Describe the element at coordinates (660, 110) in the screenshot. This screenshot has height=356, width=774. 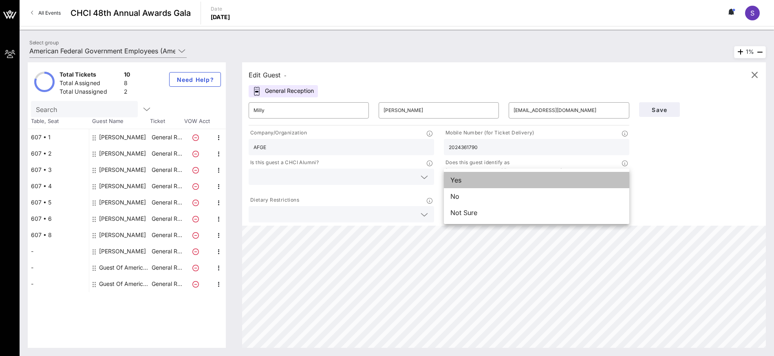
I see `button: Save` at that location.